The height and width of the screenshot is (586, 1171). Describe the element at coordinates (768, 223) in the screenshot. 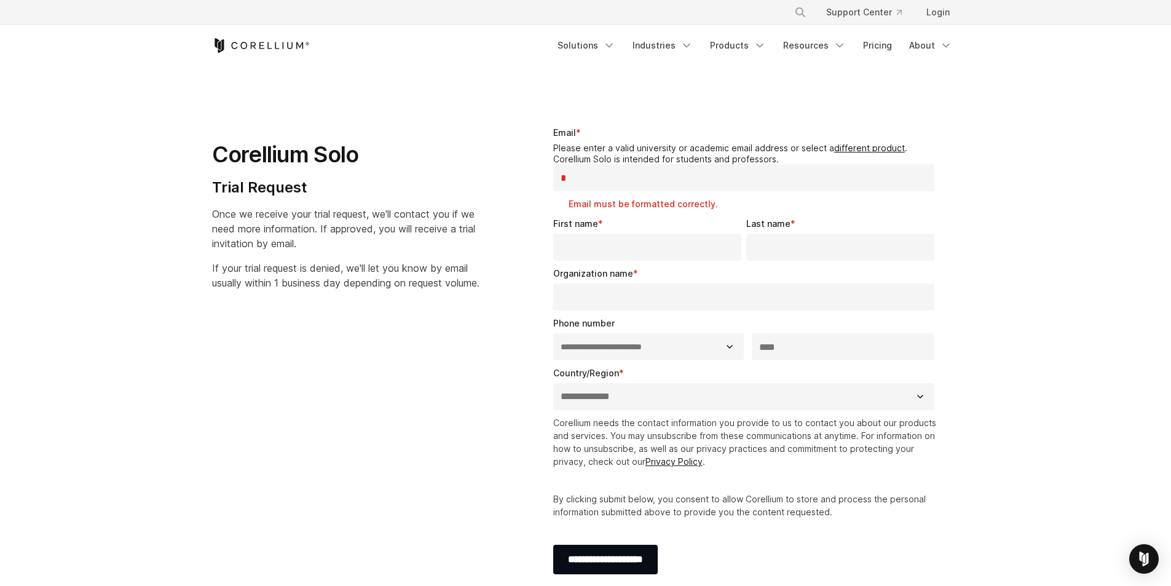

I see `span: Last name` at that location.